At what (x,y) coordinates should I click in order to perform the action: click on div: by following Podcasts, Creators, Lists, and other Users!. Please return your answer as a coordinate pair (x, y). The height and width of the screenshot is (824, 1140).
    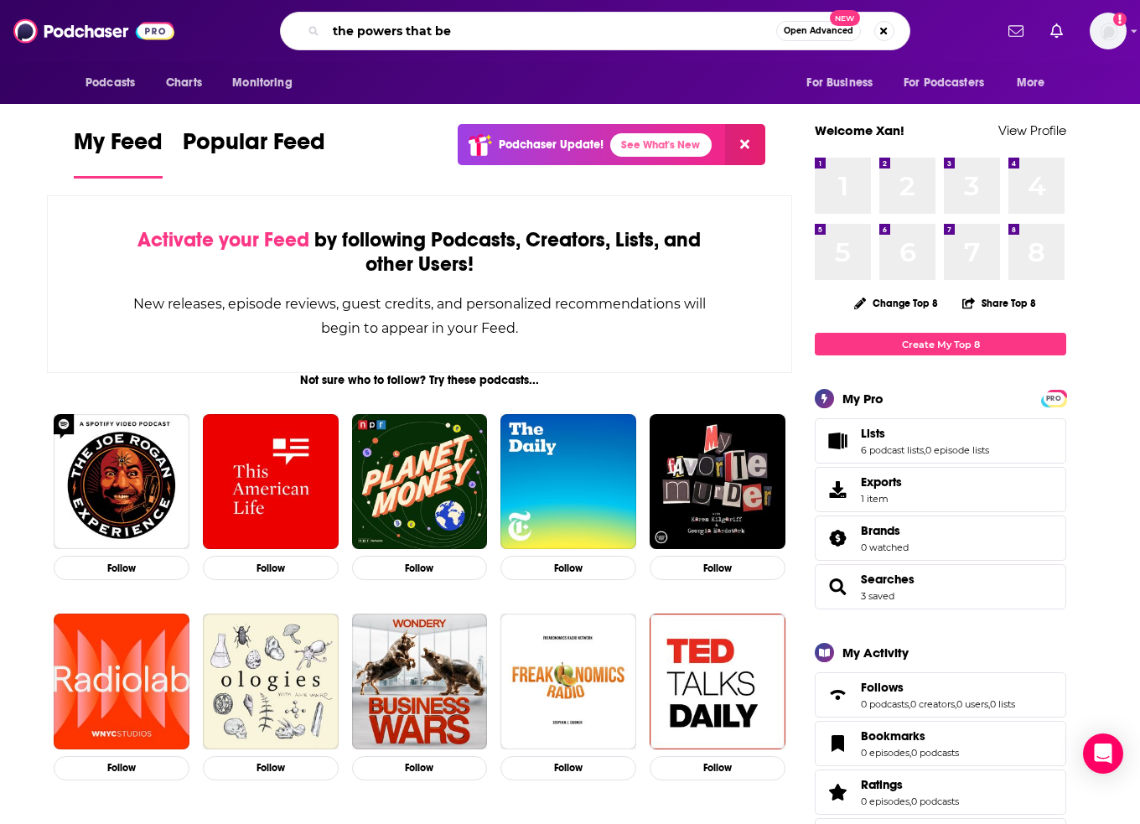
    Looking at the image, I should click on (419, 252).